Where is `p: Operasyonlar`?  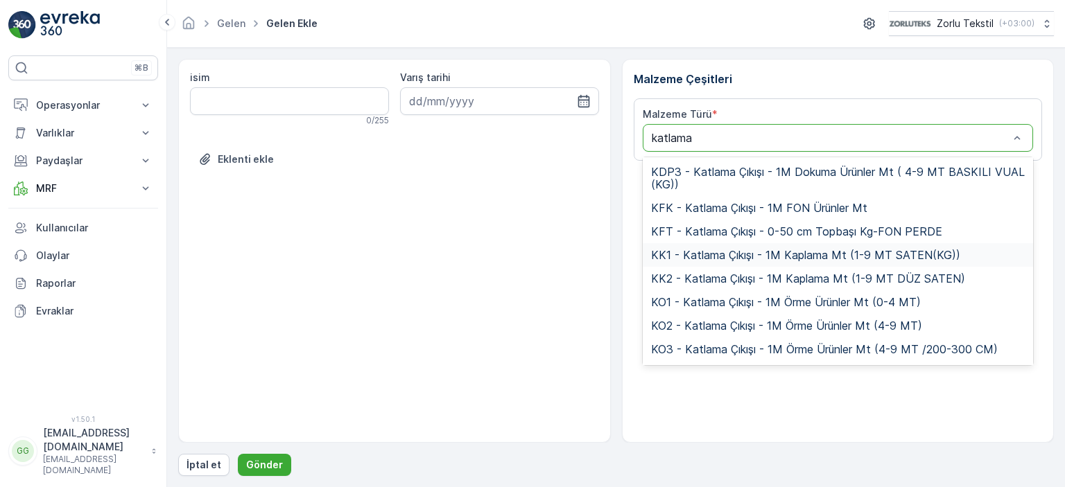 p: Operasyonlar is located at coordinates (83, 105).